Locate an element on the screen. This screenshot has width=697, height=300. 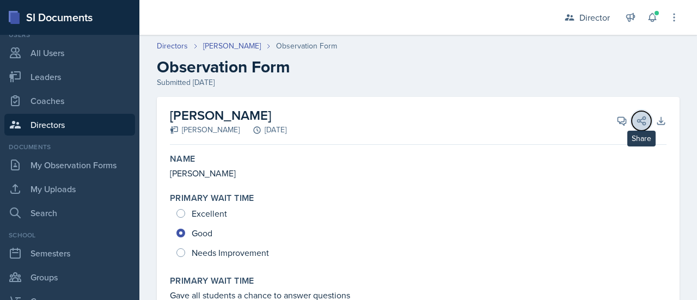
a: My Uploads is located at coordinates (70, 189).